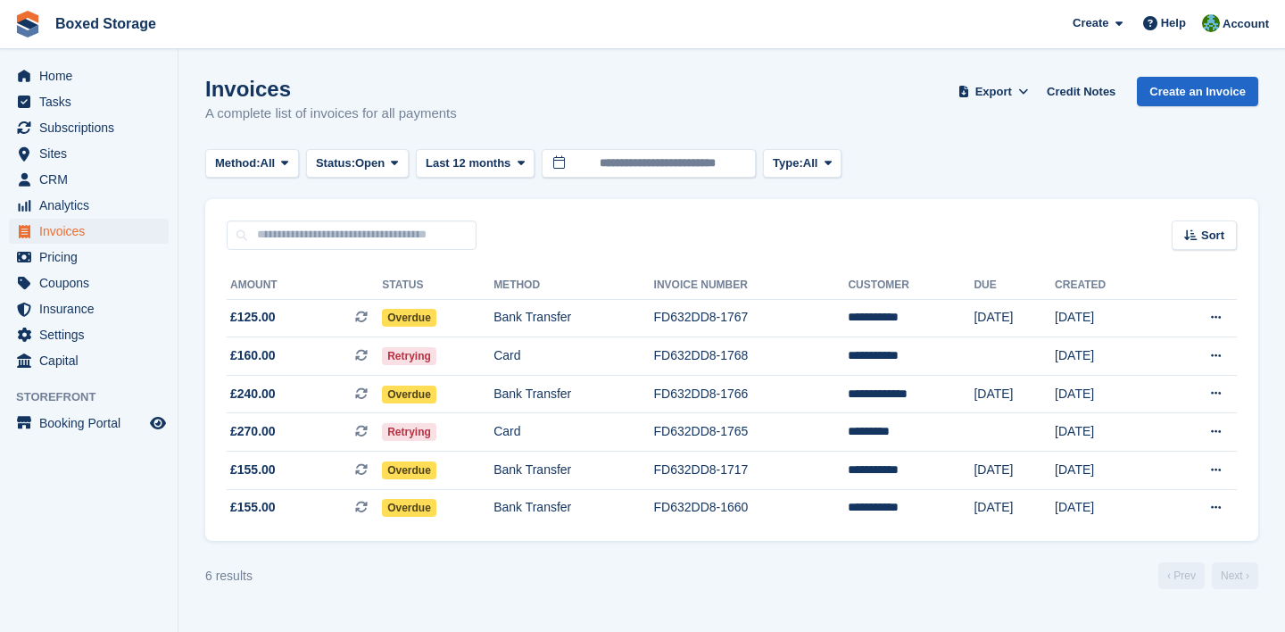 The image size is (1285, 632). I want to click on div: 6 results, so click(228, 575).